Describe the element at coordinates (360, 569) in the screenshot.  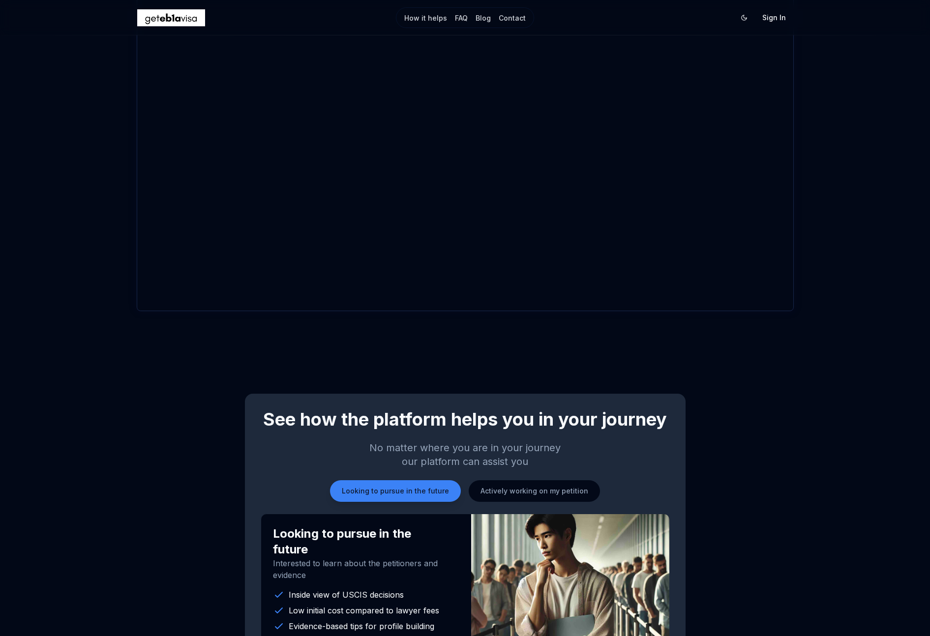
I see `p: Interested to learn about the petitioners and evidence` at that location.